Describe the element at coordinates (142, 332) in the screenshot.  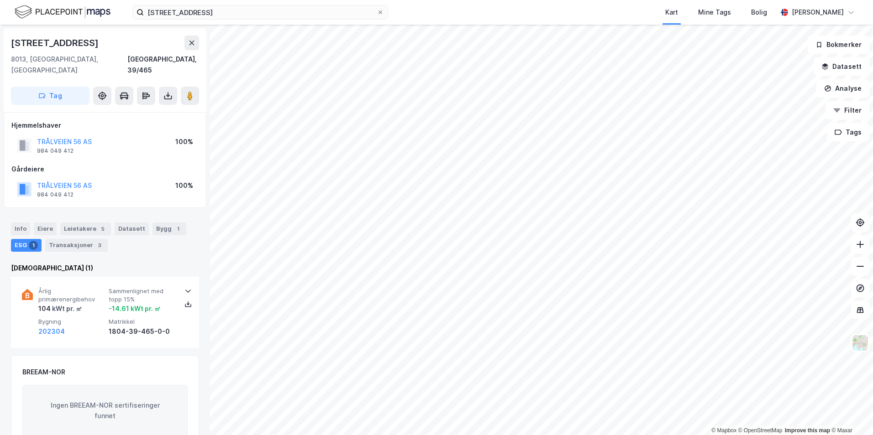
I see `div: 1804-39-465-0-0` at that location.